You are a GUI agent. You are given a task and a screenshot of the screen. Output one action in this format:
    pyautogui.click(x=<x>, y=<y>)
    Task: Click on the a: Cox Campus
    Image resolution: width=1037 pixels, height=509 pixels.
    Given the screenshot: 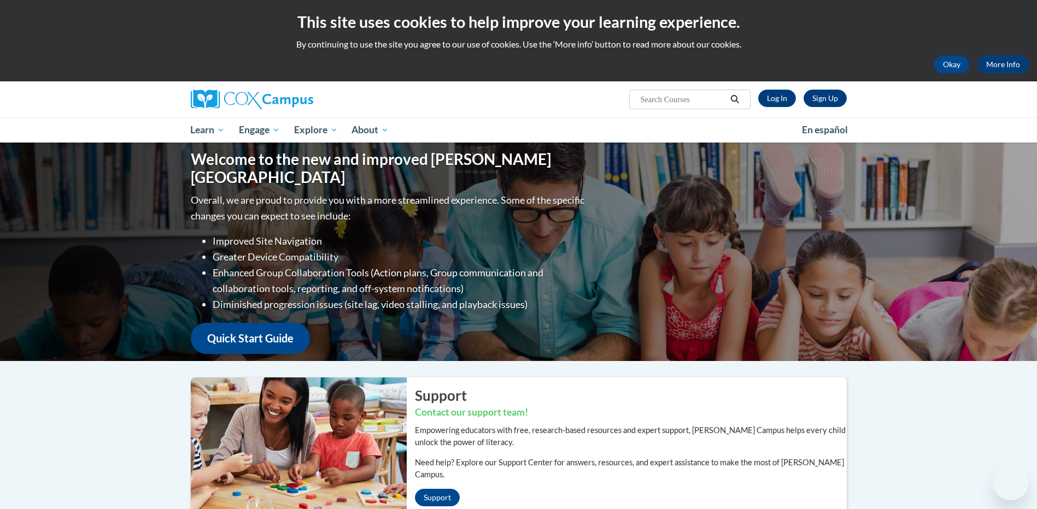 What is the action you would take?
    pyautogui.click(x=295, y=99)
    